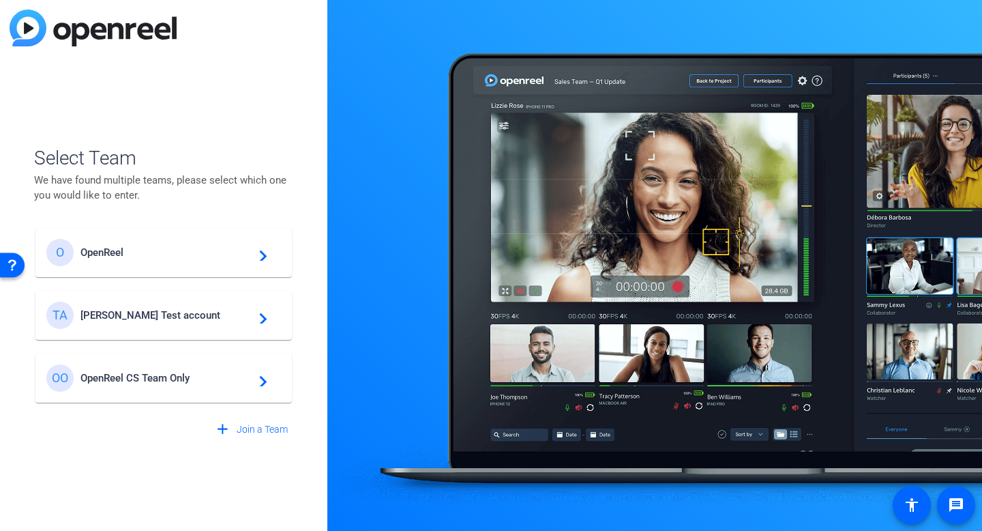 This screenshot has height=531, width=982. Describe the element at coordinates (957, 505) in the screenshot. I see `mat-icon: message` at that location.